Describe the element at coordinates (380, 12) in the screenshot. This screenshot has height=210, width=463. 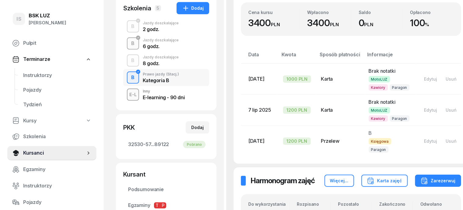
I see `div: Saldo` at that location.